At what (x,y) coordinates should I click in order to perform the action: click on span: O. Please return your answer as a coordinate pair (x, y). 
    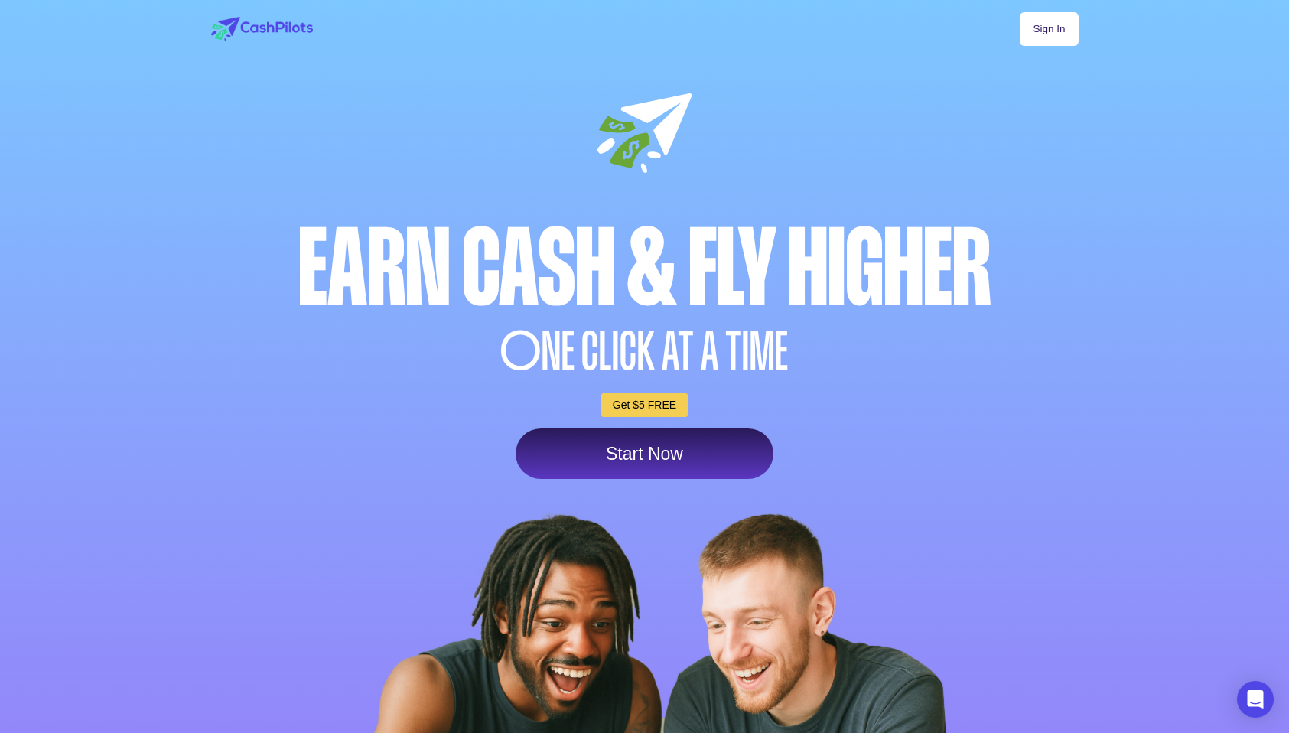
    Looking at the image, I should click on (521, 351).